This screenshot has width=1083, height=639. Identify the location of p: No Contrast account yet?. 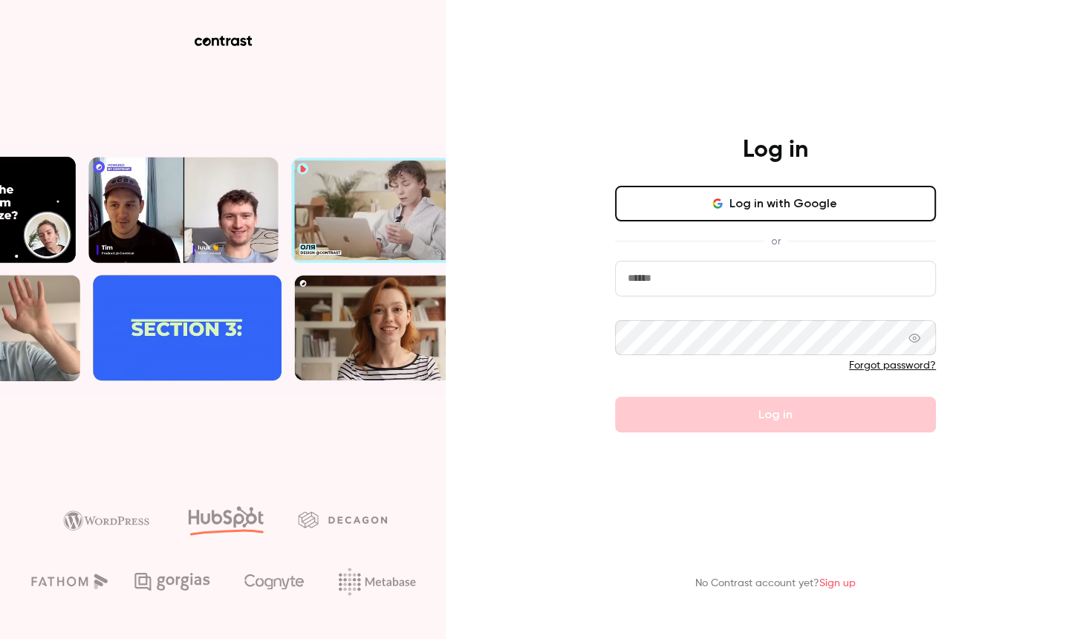
(775, 583).